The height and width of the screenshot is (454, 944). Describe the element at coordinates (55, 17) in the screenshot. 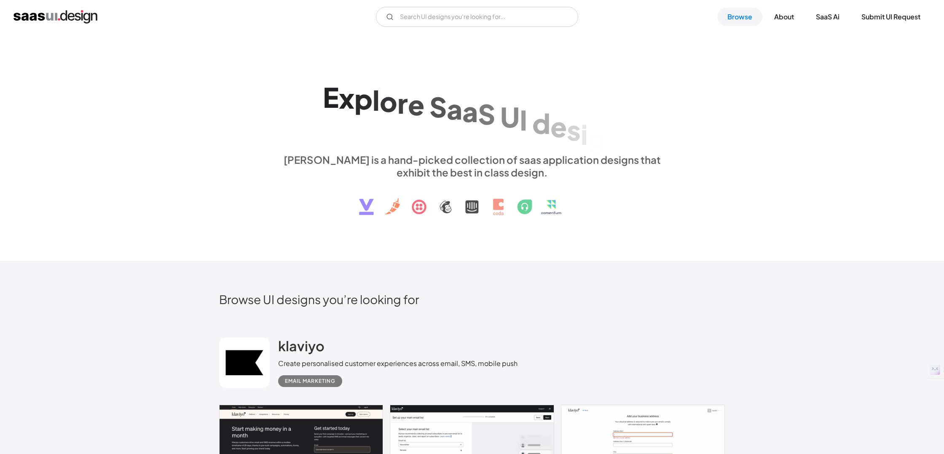

I see `a: home` at that location.